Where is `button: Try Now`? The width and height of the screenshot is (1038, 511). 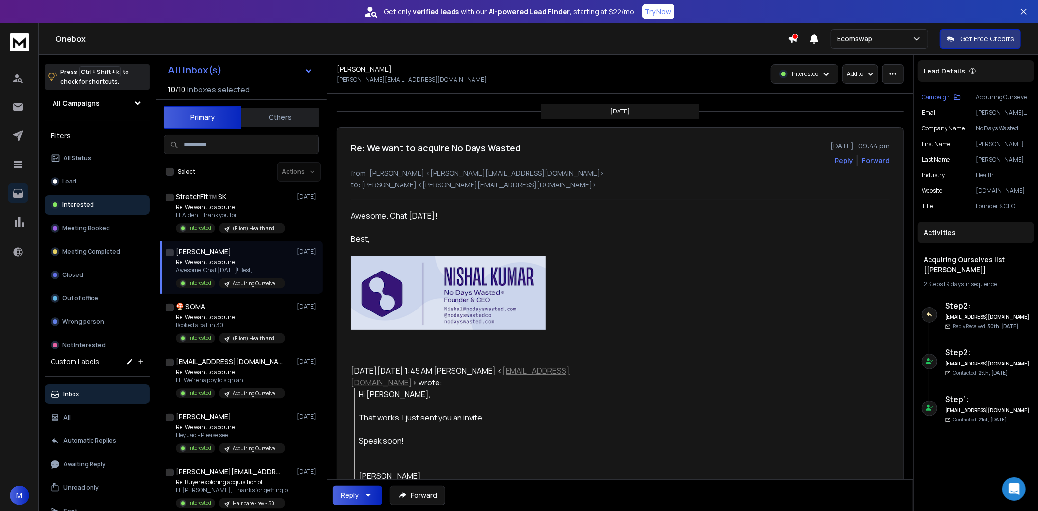
button: Try Now is located at coordinates (658, 12).